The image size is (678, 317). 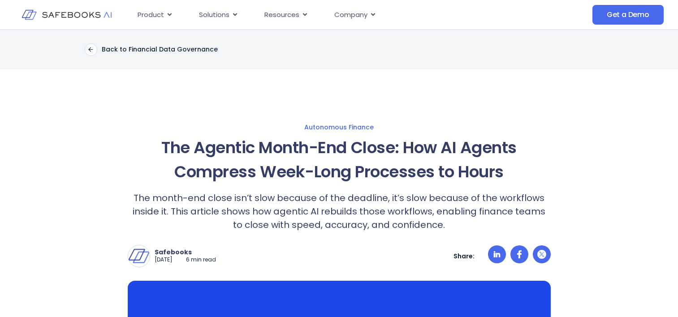 What do you see at coordinates (282, 15) in the screenshot?
I see `span: Resources` at bounding box center [282, 15].